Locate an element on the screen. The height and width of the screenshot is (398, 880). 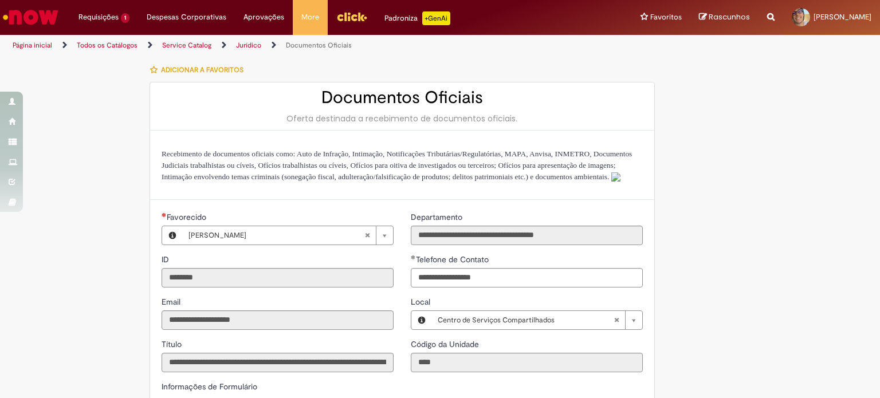
span: Rascunhos is located at coordinates (729, 17).